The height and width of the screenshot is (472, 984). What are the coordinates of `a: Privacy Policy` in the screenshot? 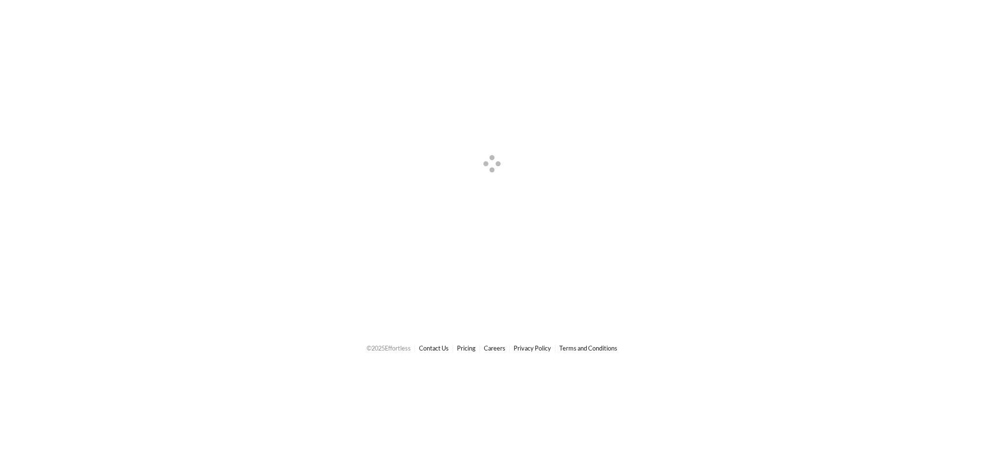 It's located at (532, 348).